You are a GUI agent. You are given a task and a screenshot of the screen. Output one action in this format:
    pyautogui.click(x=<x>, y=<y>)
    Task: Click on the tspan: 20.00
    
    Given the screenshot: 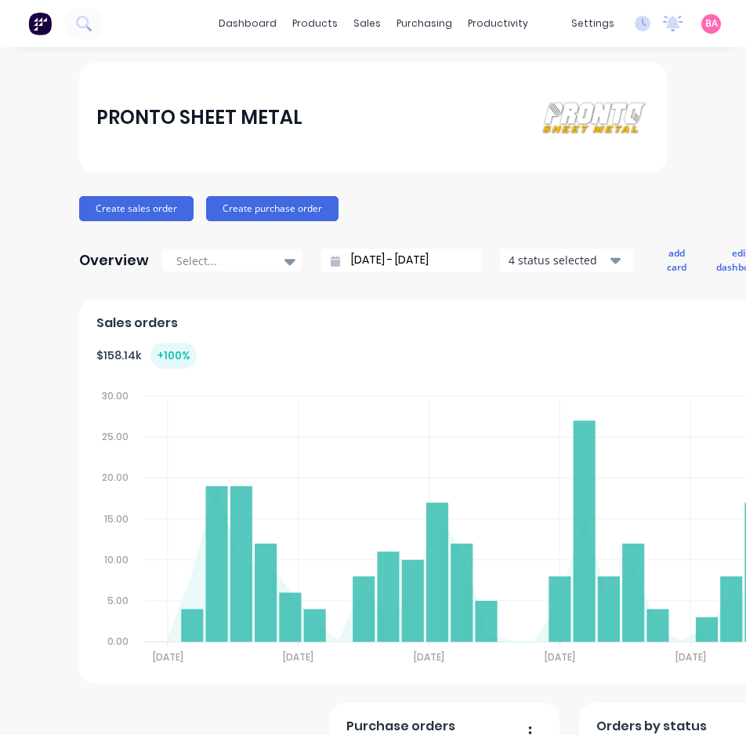 What is the action you would take?
    pyautogui.click(x=115, y=477)
    